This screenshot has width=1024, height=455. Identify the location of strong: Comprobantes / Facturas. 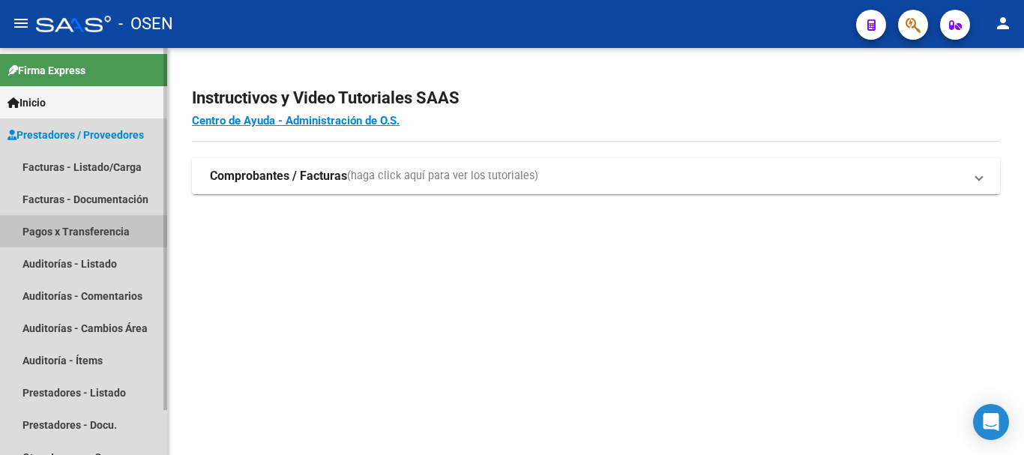
(278, 176).